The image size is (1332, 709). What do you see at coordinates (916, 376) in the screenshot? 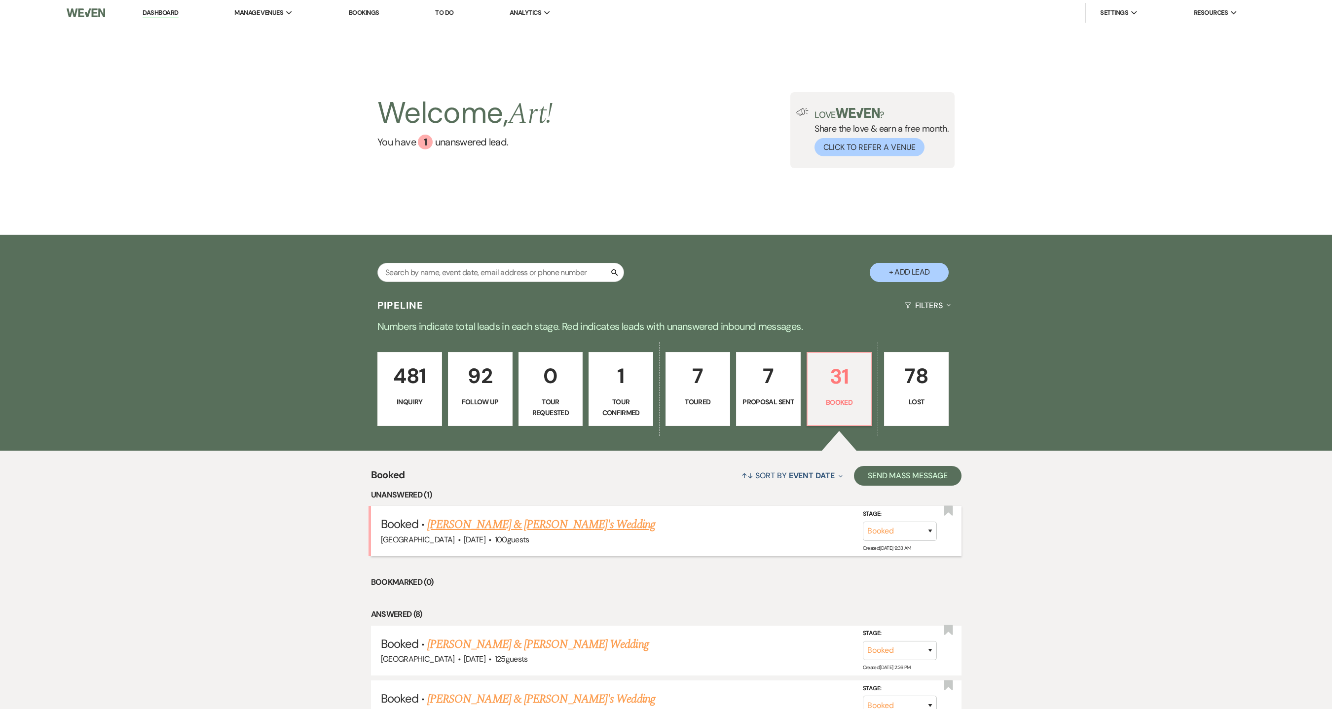
I see `p: 78` at bounding box center [916, 376].